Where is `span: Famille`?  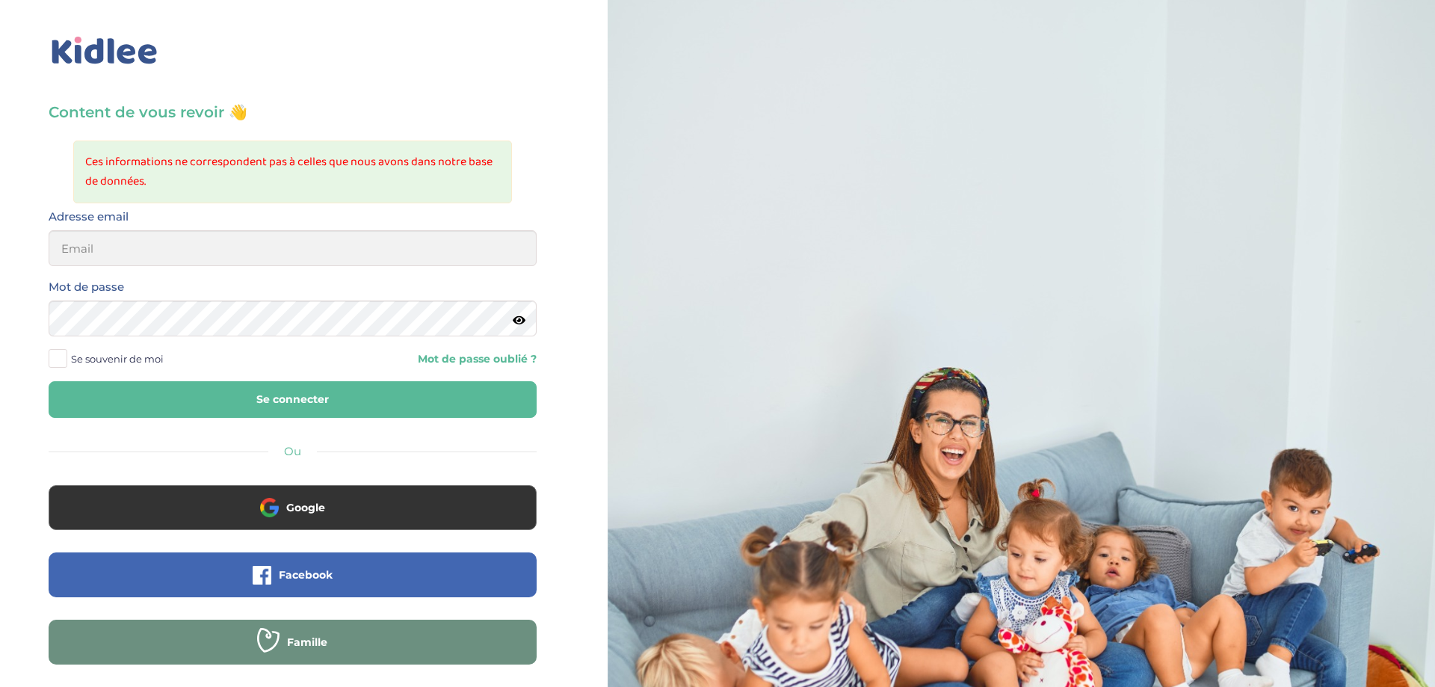 span: Famille is located at coordinates (307, 642).